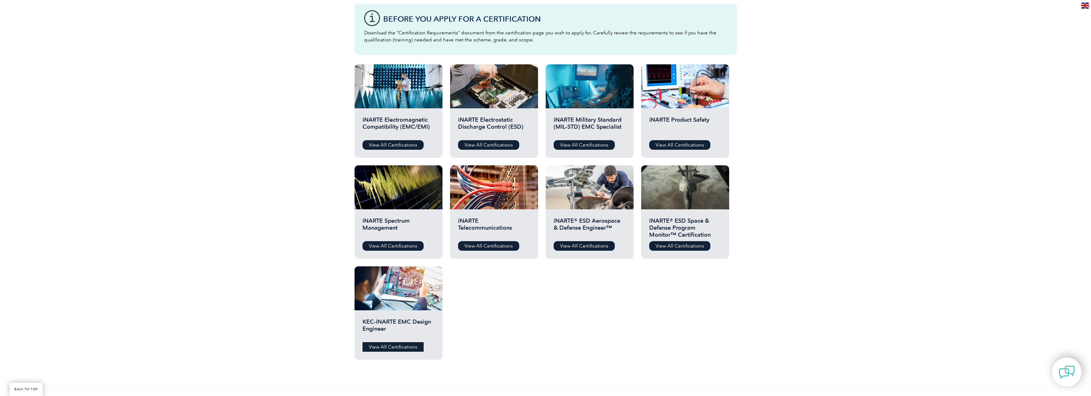 The image size is (1091, 396). Describe the element at coordinates (555, 19) in the screenshot. I see `h3: Before You Apply For a Certification` at that location.